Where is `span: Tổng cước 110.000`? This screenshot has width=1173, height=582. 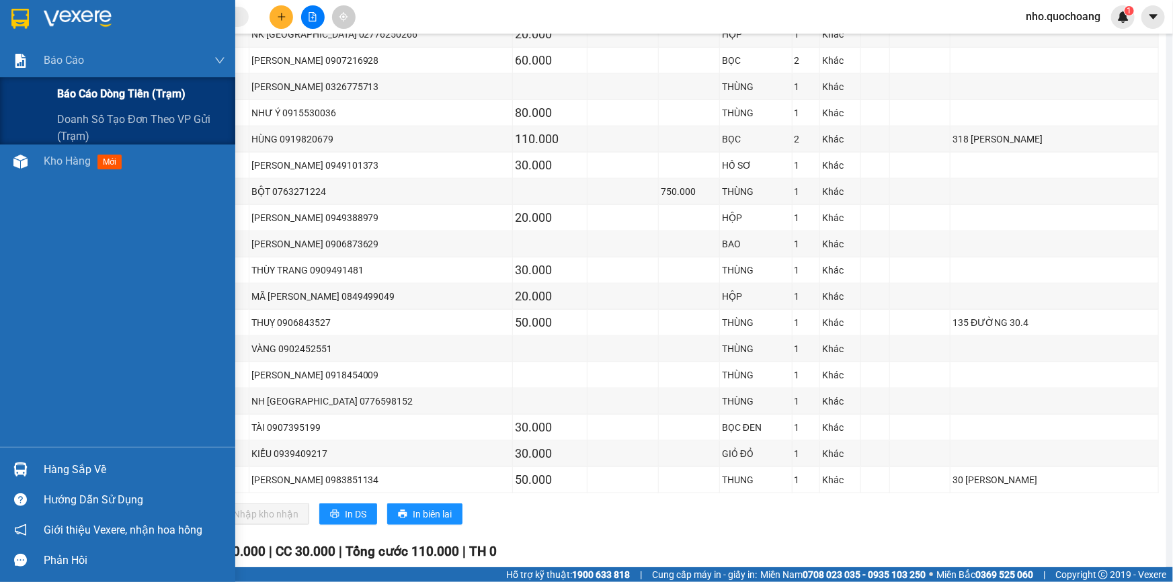 span: Tổng cước 110.000 is located at coordinates (402, 551).